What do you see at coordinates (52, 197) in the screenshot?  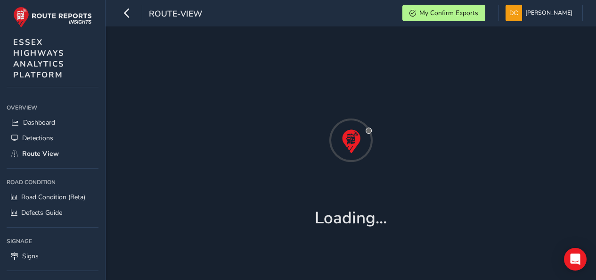 I see `a: Road Condition (Beta)` at bounding box center [52, 197].